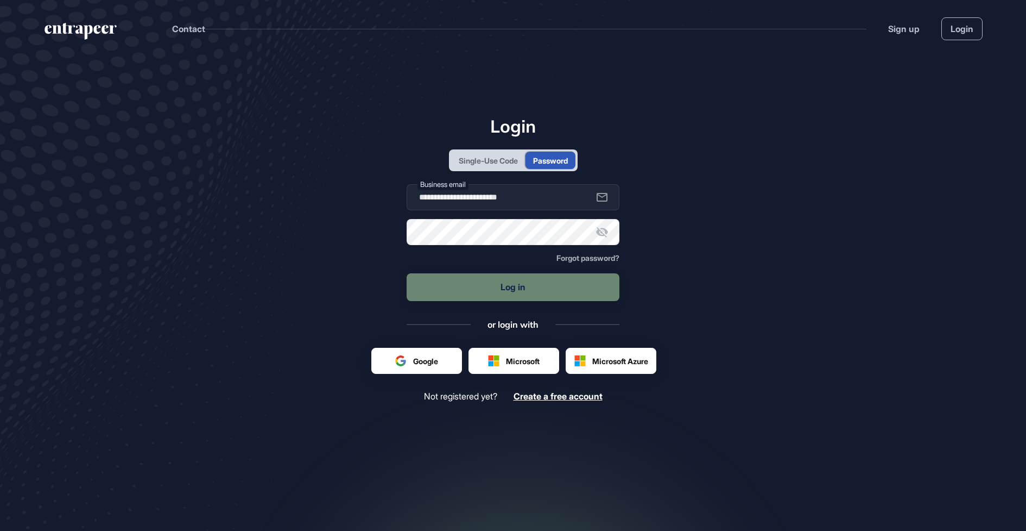  I want to click on span: Create a free account, so click(558, 396).